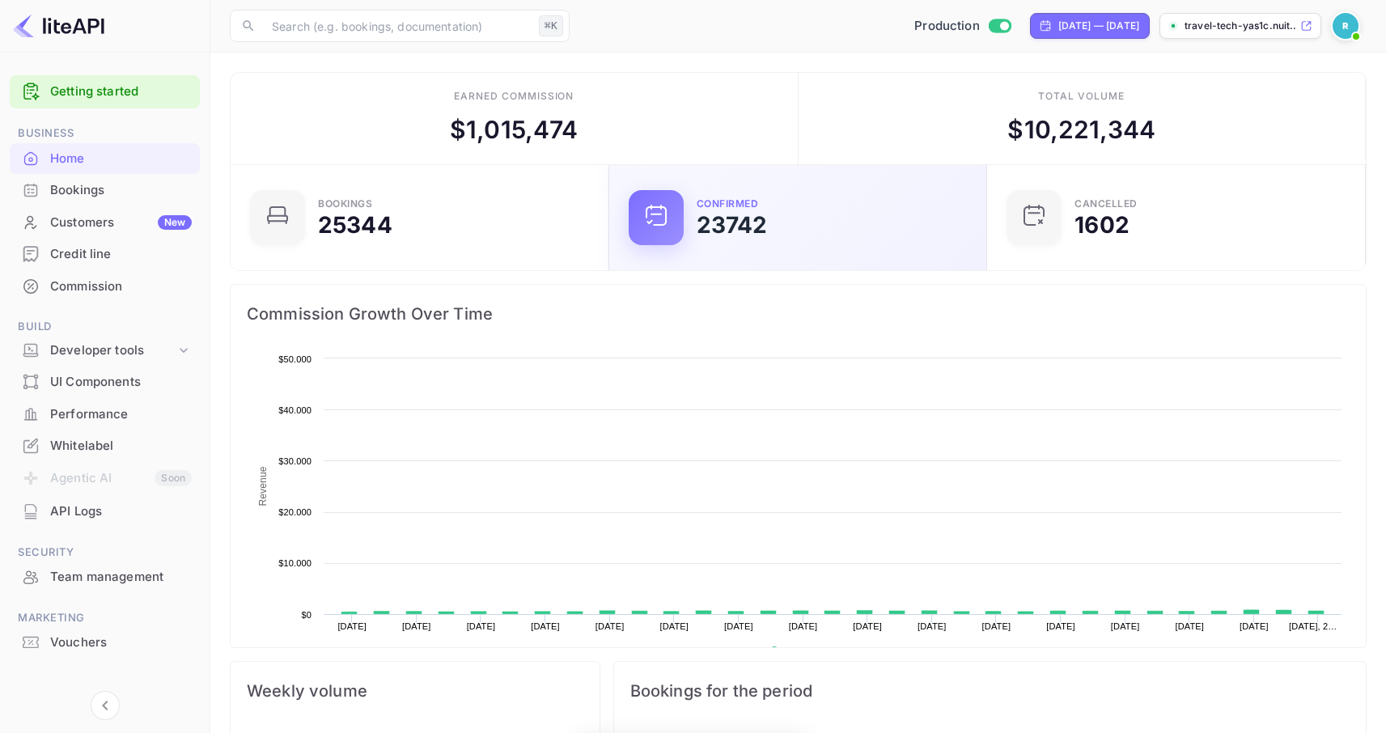 This screenshot has height=733, width=1386. What do you see at coordinates (551, 26) in the screenshot?
I see `div: ⌘K` at bounding box center [551, 26].